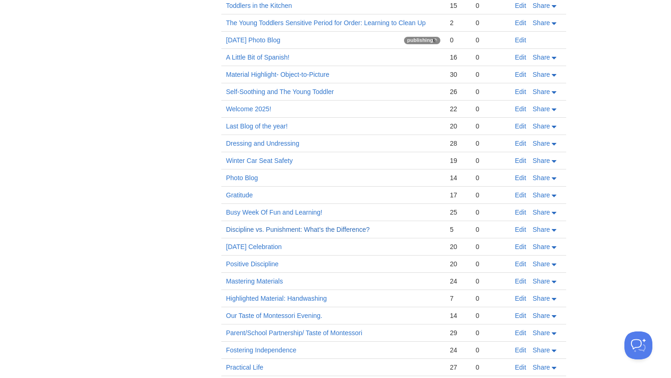 The height and width of the screenshot is (378, 671). I want to click on div: 27, so click(458, 368).